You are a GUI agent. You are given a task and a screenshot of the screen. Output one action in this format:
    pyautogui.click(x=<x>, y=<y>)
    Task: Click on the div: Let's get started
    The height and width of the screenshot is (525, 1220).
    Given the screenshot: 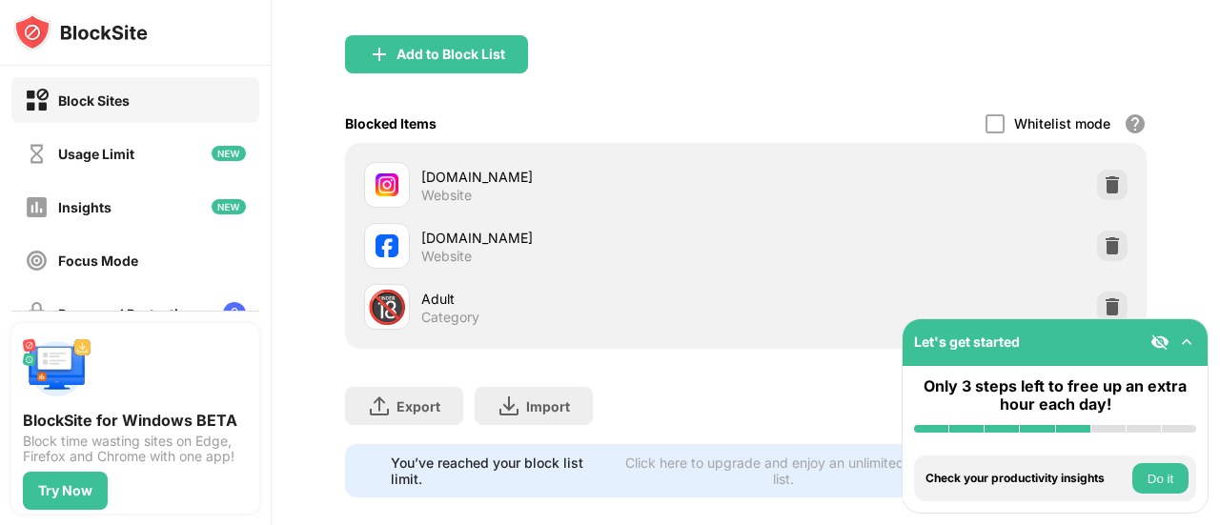 What is the action you would take?
    pyautogui.click(x=967, y=341)
    